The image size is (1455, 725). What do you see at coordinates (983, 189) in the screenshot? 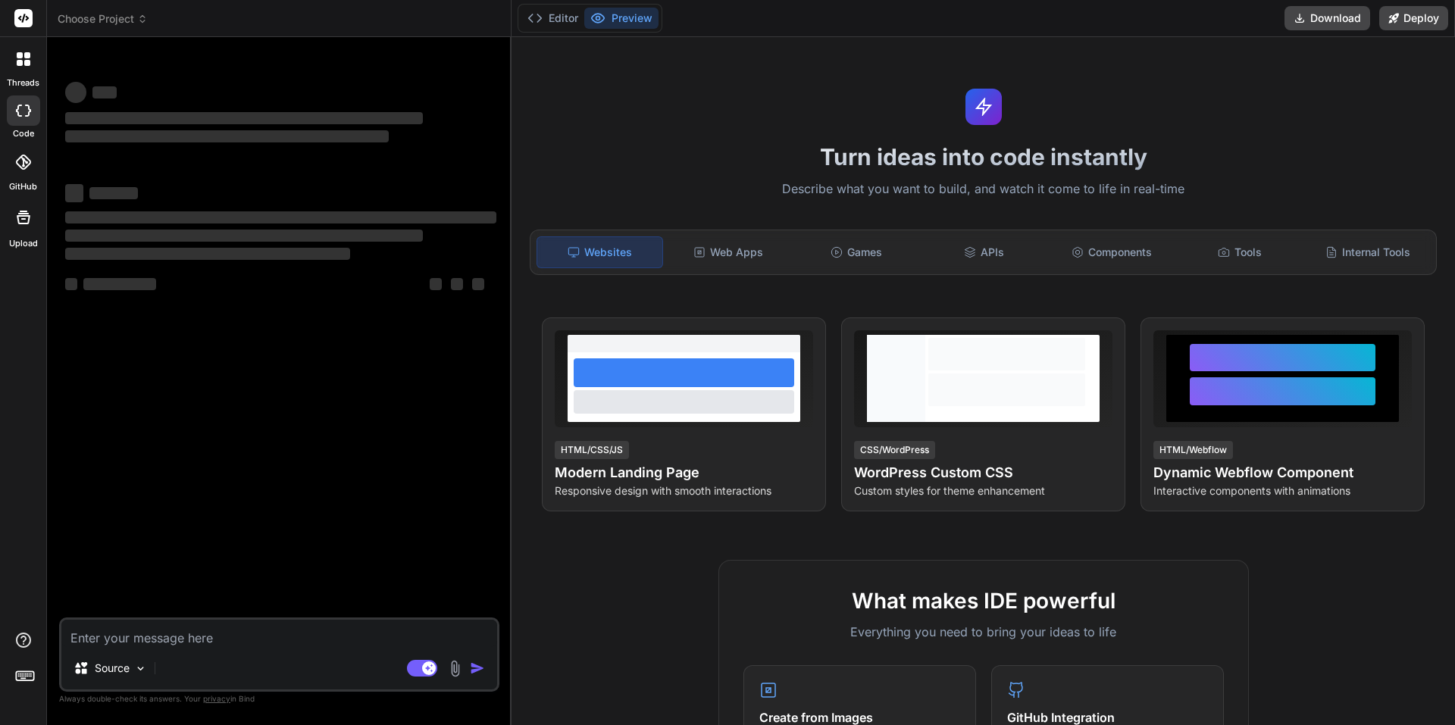
I see `p: Describe what you want to build, and watch it come to life in real-time` at bounding box center [983, 189].